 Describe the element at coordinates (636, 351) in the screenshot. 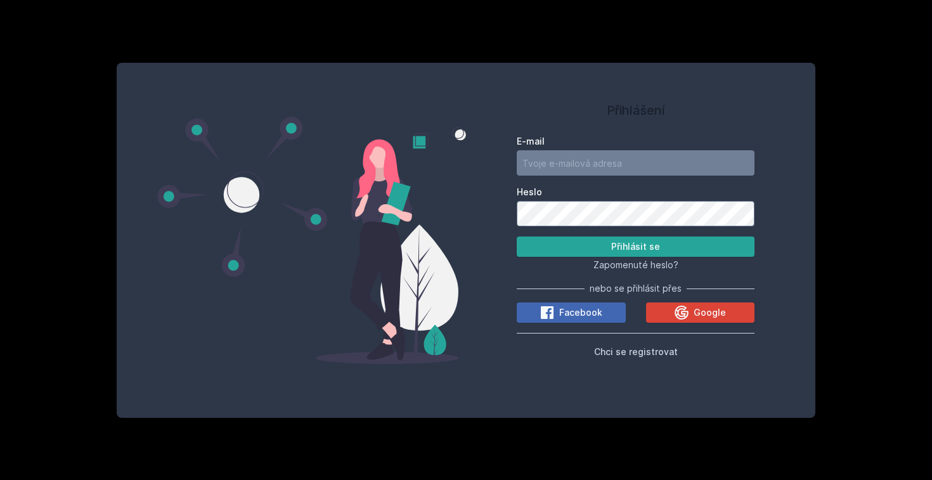

I see `span: Chci se registrovat` at that location.